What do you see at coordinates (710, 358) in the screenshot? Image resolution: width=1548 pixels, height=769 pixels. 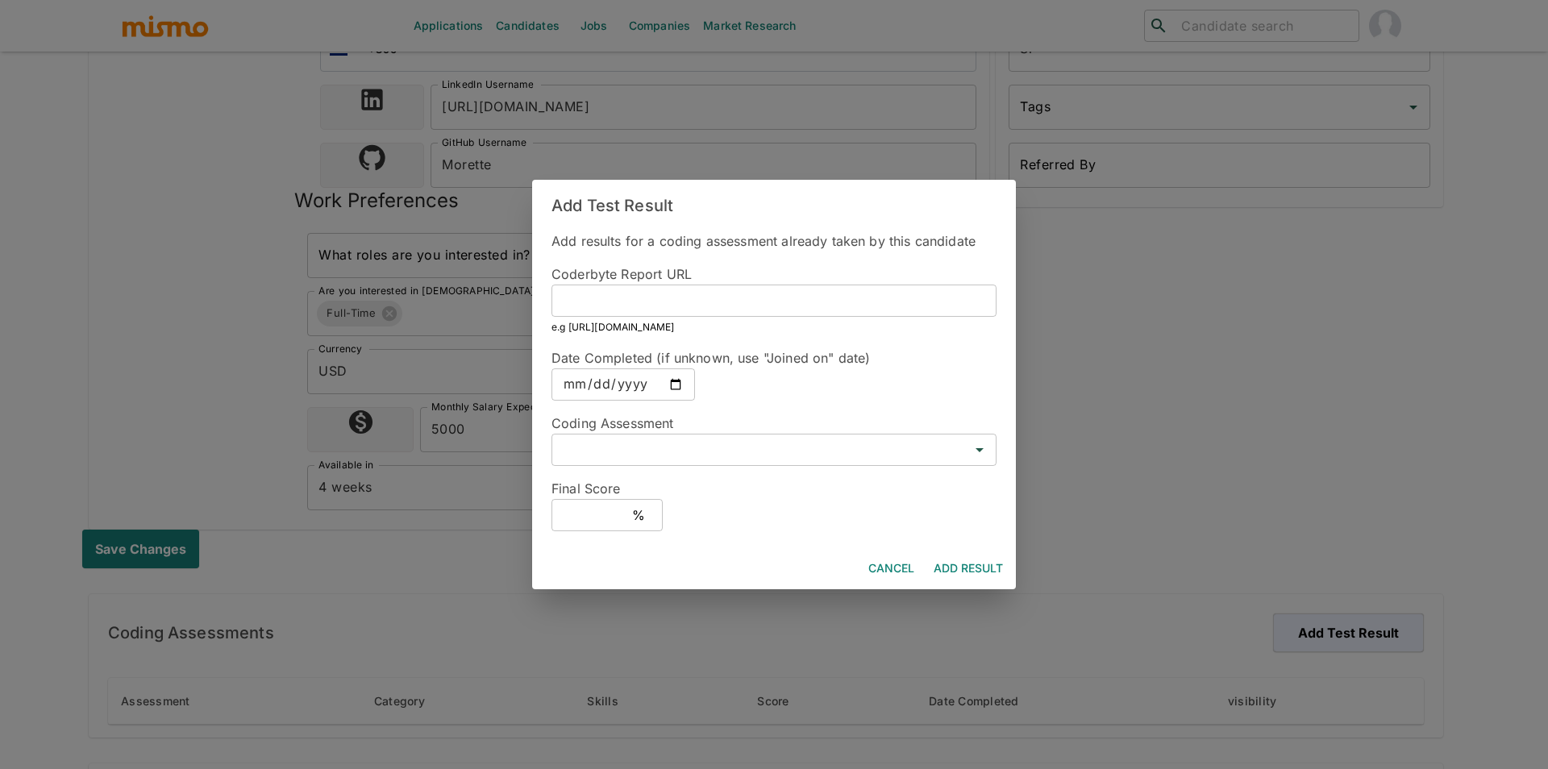 I see `span: Date Completed (if unknown, use "Joined on" date)` at bounding box center [710, 358].